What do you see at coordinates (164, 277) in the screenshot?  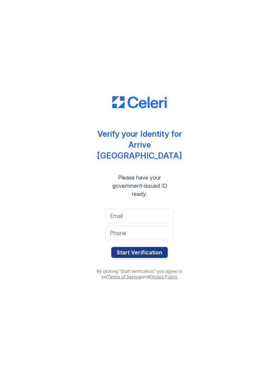 I see `a: Privacy Policy.` at bounding box center [164, 277].